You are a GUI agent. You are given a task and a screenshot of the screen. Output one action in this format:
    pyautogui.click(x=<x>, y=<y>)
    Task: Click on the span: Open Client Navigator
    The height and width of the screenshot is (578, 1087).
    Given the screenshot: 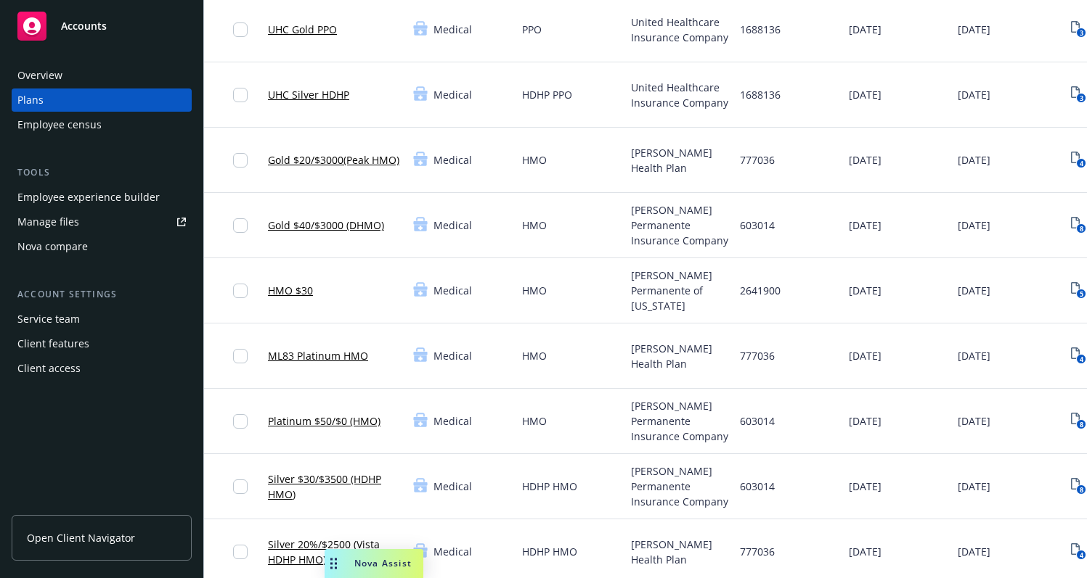 What is the action you would take?
    pyautogui.click(x=81, y=538)
    